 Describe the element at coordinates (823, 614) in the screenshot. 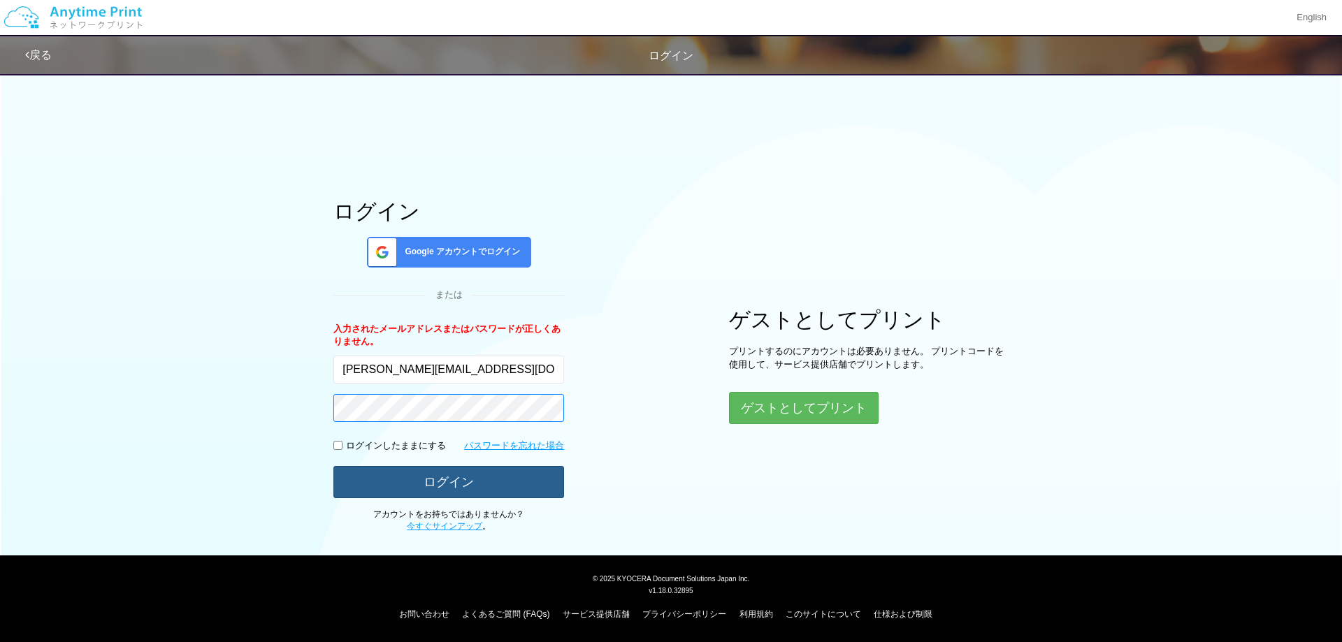

I see `a: このサイトについて` at that location.